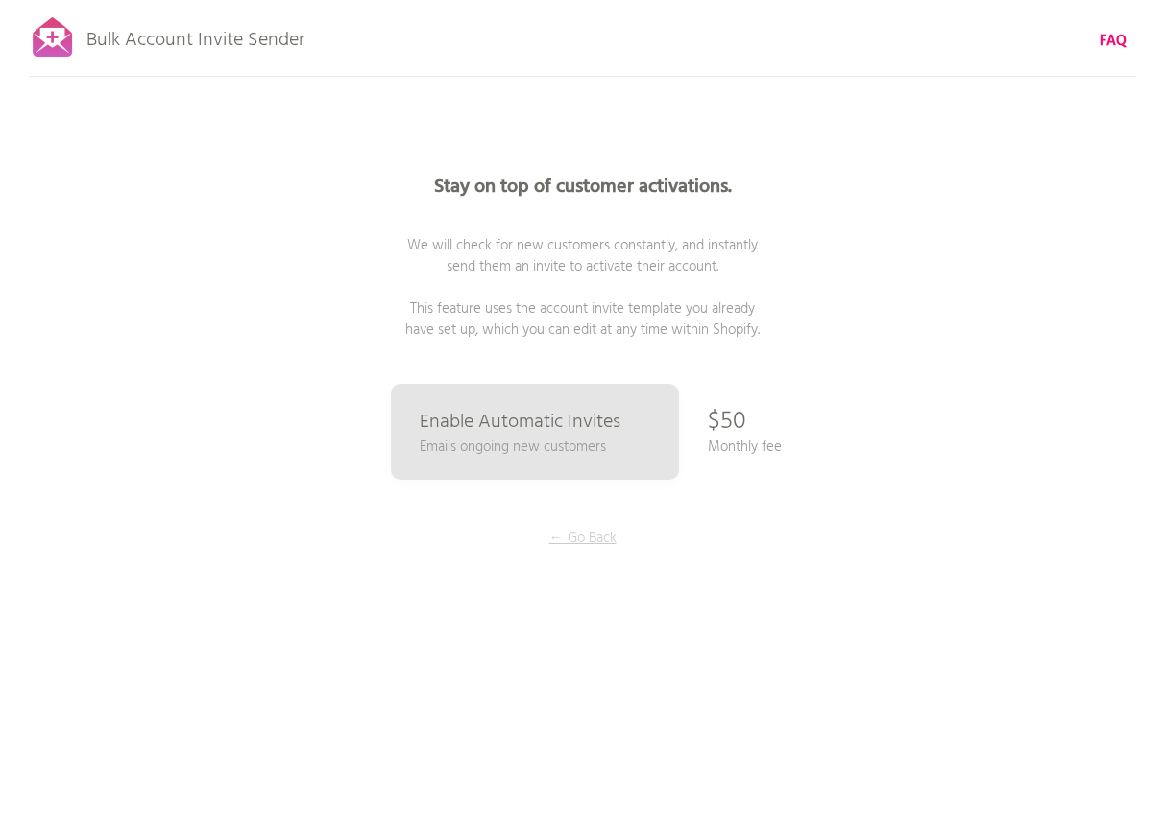 The height and width of the screenshot is (830, 1165). Describe the element at coordinates (1113, 41) in the screenshot. I see `b: FAQ` at that location.